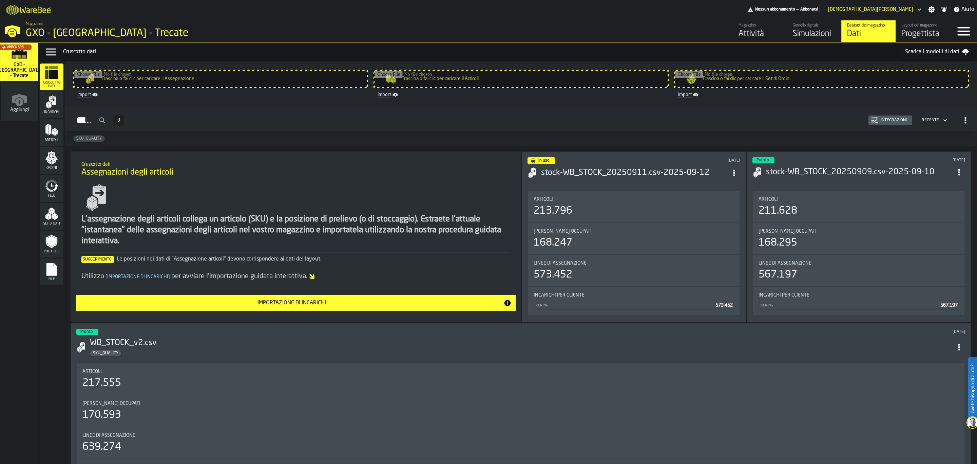  Describe the element at coordinates (923, 34) in the screenshot. I see `div: Progettista` at that location.